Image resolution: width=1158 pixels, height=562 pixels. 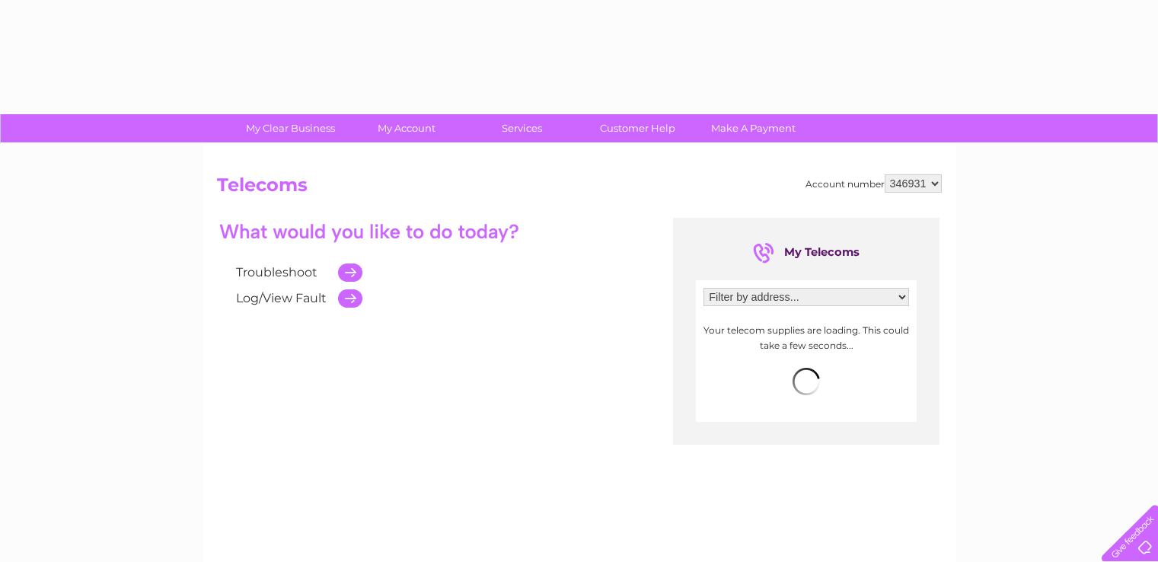 I want to click on a: Services, so click(x=521, y=128).